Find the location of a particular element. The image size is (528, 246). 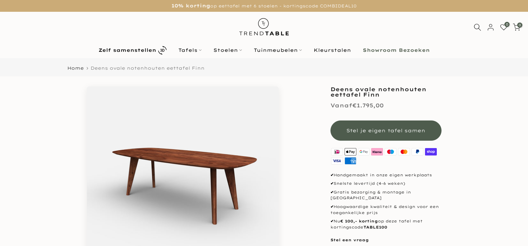

a: Showroom Bezoeken is located at coordinates (396, 50).